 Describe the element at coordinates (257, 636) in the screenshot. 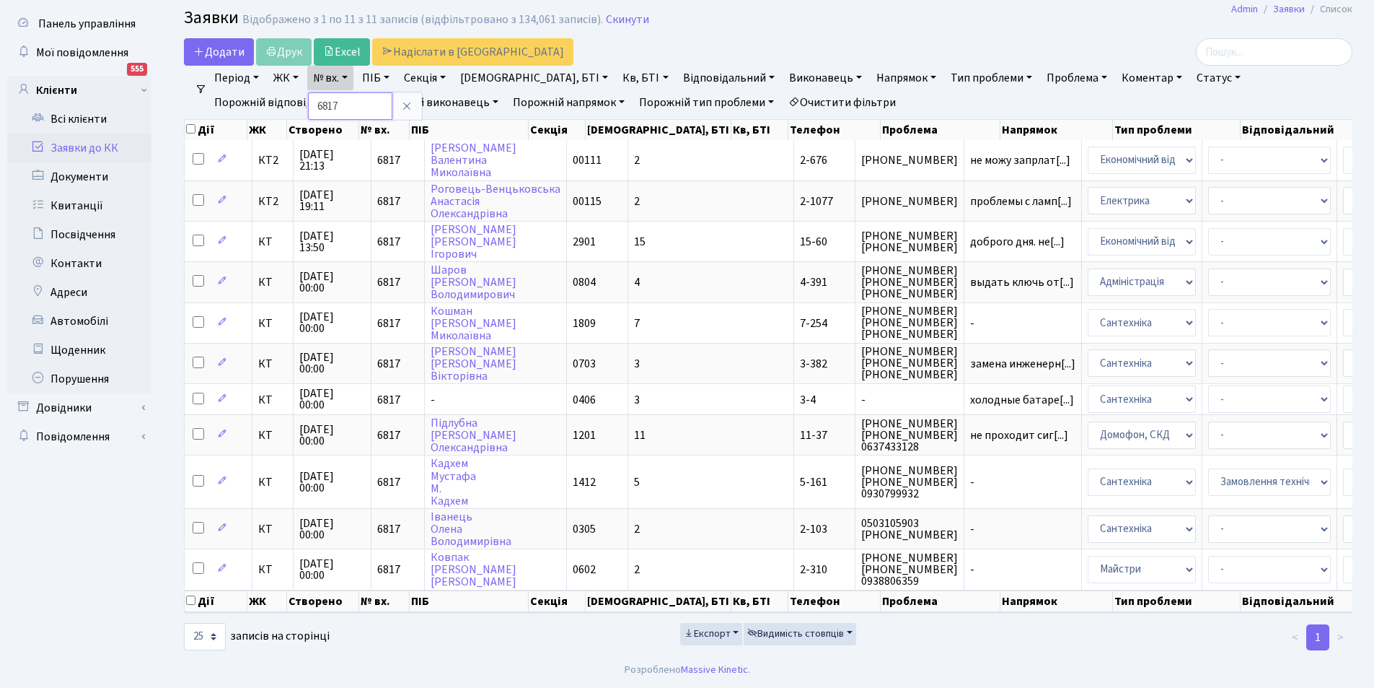

I see `label: записів на сторінці` at that location.